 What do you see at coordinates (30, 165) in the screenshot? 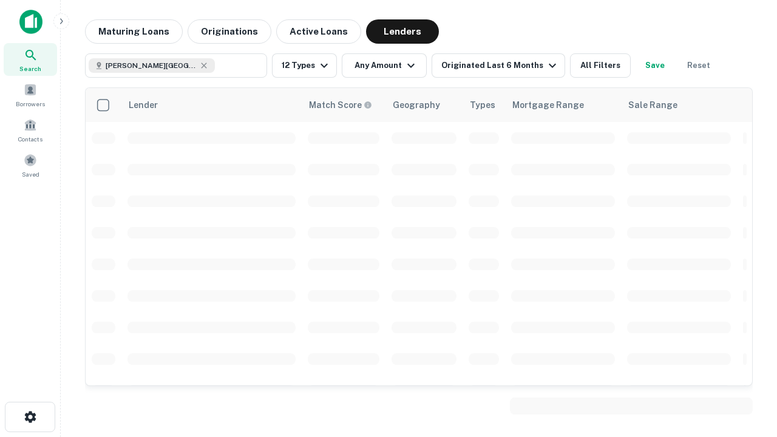
I see `a: Saved` at bounding box center [30, 165].